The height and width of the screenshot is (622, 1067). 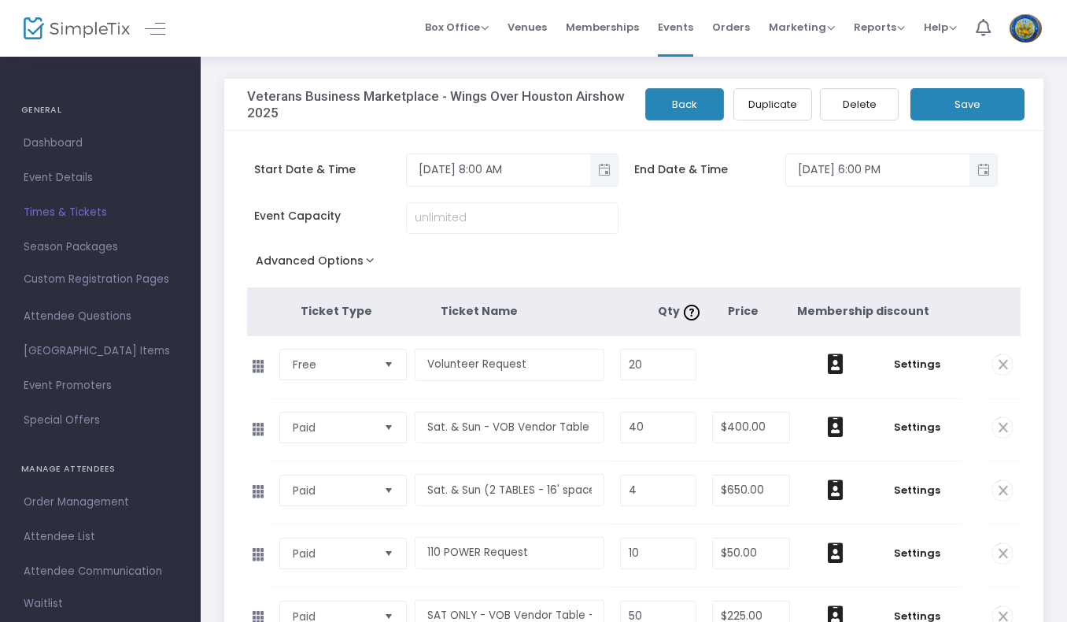 What do you see at coordinates (43, 603) in the screenshot?
I see `span: Waitlist` at bounding box center [43, 603].